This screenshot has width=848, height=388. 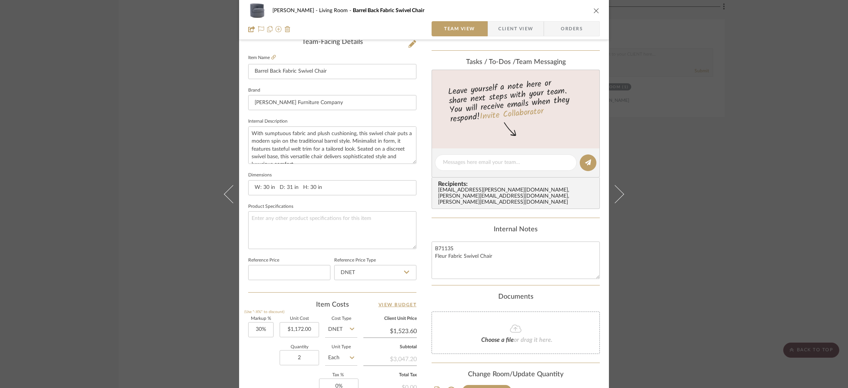 What do you see at coordinates (341, 347) in the screenshot?
I see `label: Unit Type` at bounding box center [341, 347].